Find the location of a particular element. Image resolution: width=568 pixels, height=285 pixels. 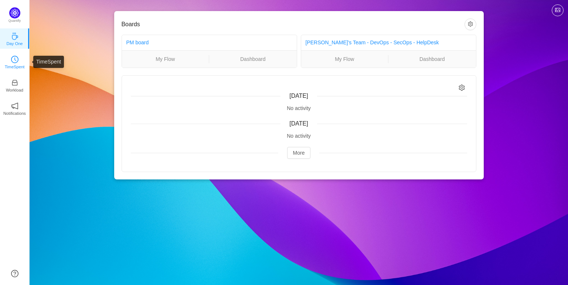

i: icon: setting is located at coordinates (461, 88).